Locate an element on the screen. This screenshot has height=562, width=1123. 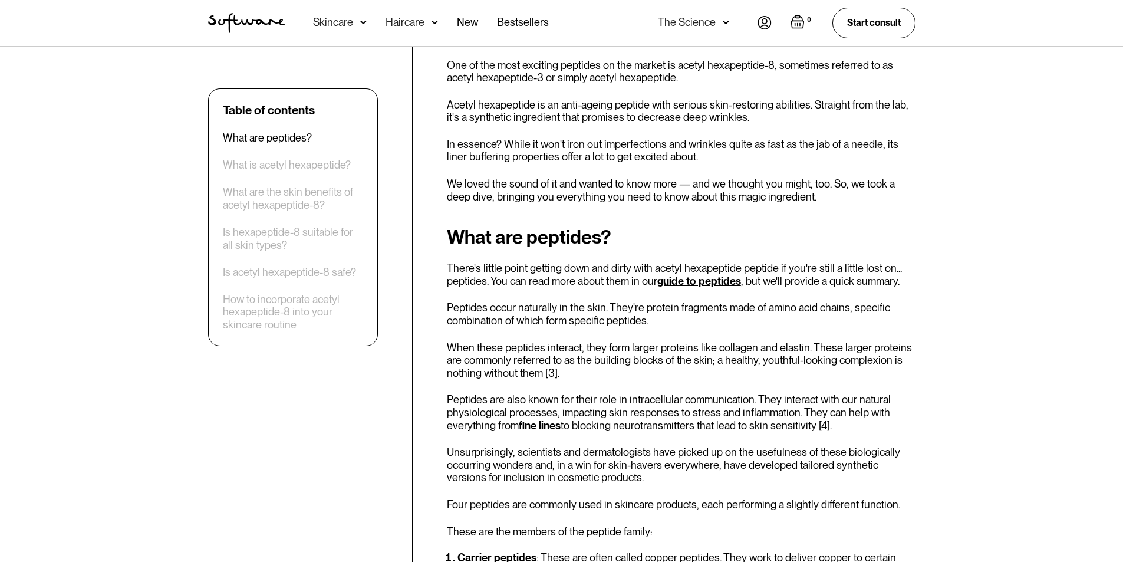
a: What are peptides? is located at coordinates (267, 138).